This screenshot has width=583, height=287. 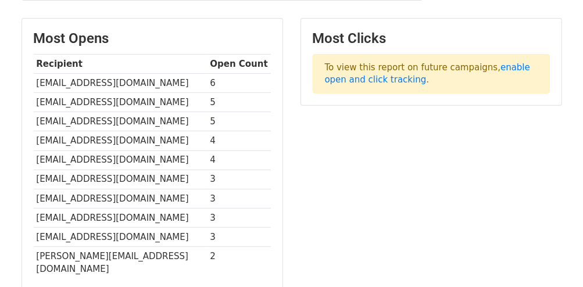 I want to click on td: 6, so click(x=239, y=83).